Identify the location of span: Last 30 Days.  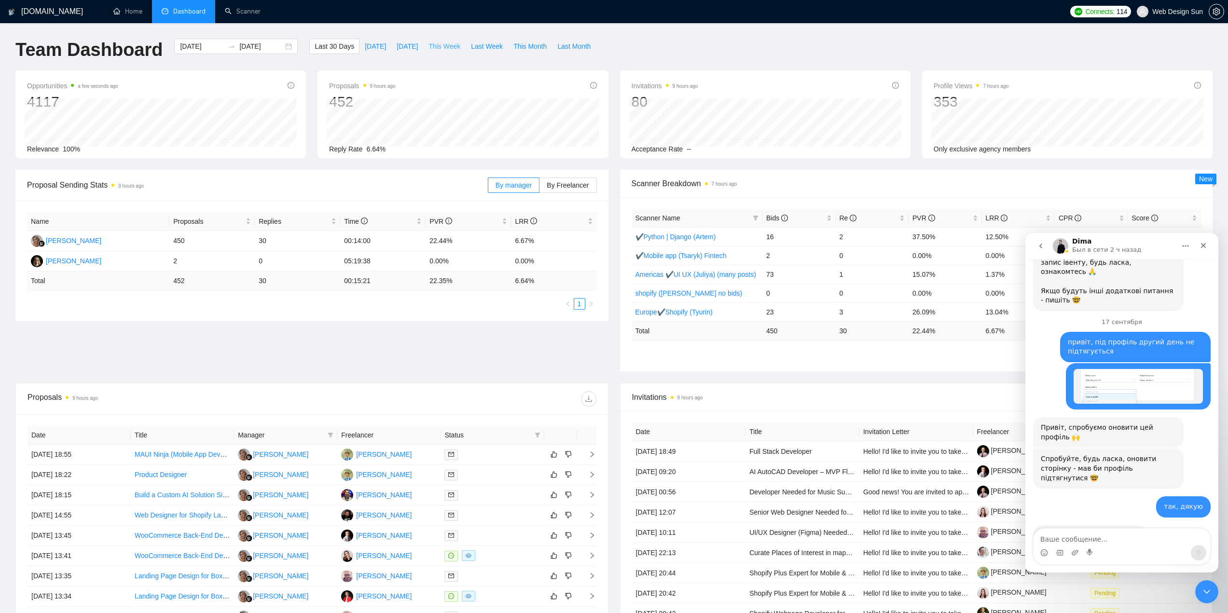
(334, 46).